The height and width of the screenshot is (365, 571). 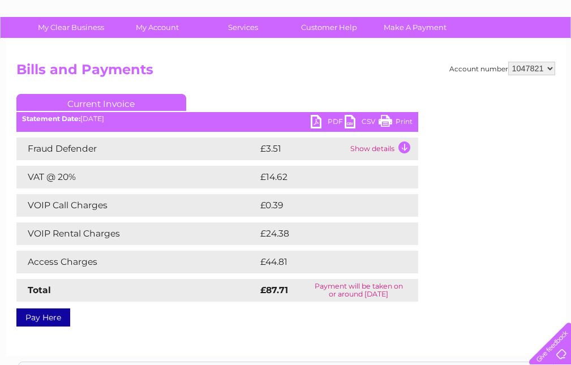 What do you see at coordinates (51, 118) in the screenshot?
I see `b: Statement Date:` at bounding box center [51, 118].